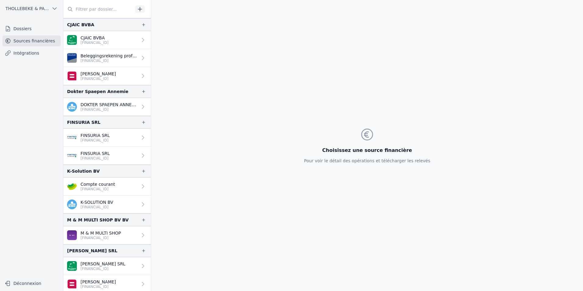  I want to click on p: CJAIC BVBA, so click(94, 38).